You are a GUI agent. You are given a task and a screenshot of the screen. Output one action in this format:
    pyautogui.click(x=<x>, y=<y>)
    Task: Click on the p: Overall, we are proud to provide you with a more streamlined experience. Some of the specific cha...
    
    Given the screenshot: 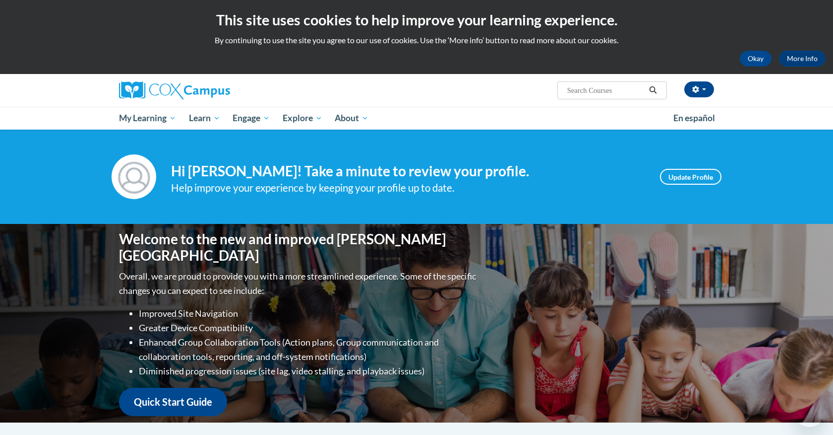 What is the action you would take?
    pyautogui.click(x=299, y=283)
    